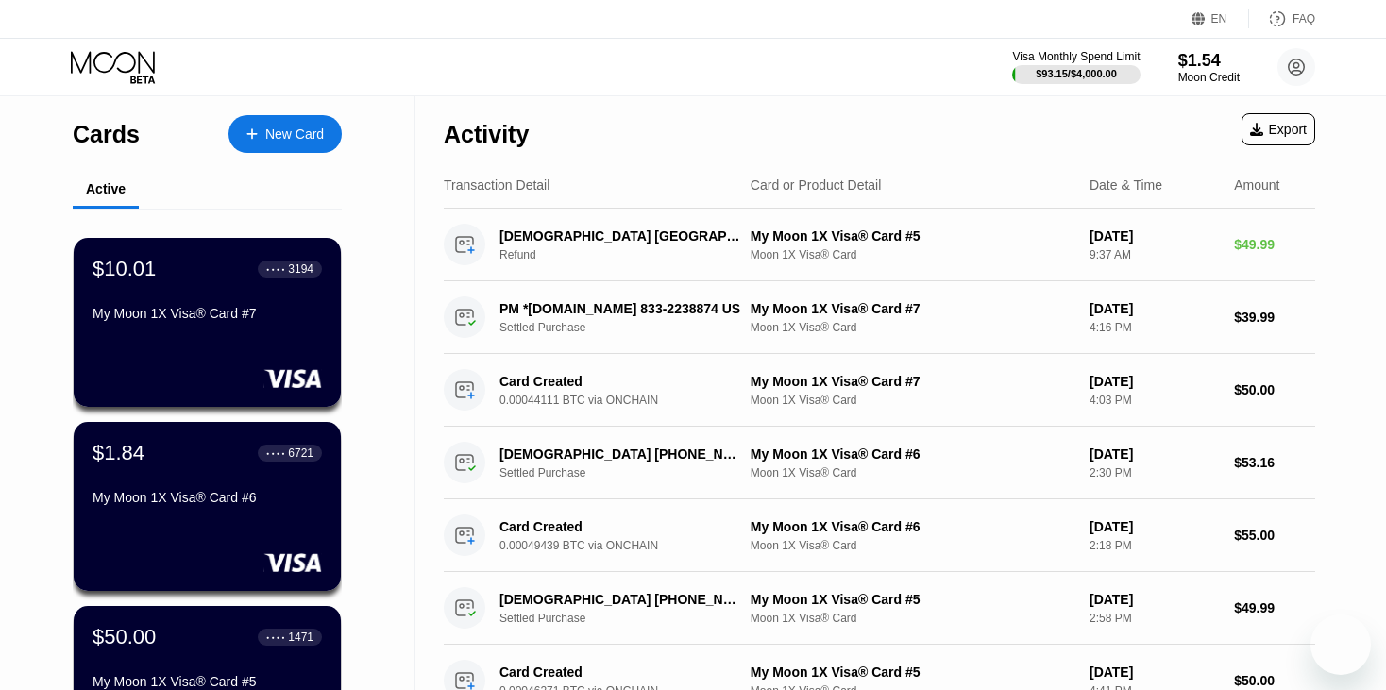 This screenshot has width=1386, height=690. What do you see at coordinates (106, 189) in the screenshot?
I see `div: Active` at bounding box center [106, 189].